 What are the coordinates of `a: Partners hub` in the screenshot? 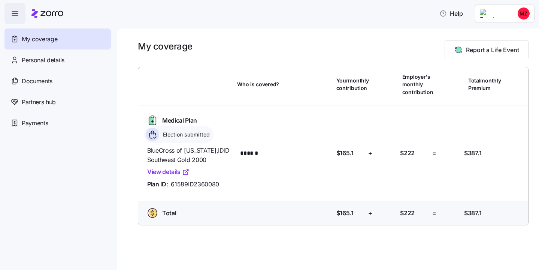 It's located at (58, 102).